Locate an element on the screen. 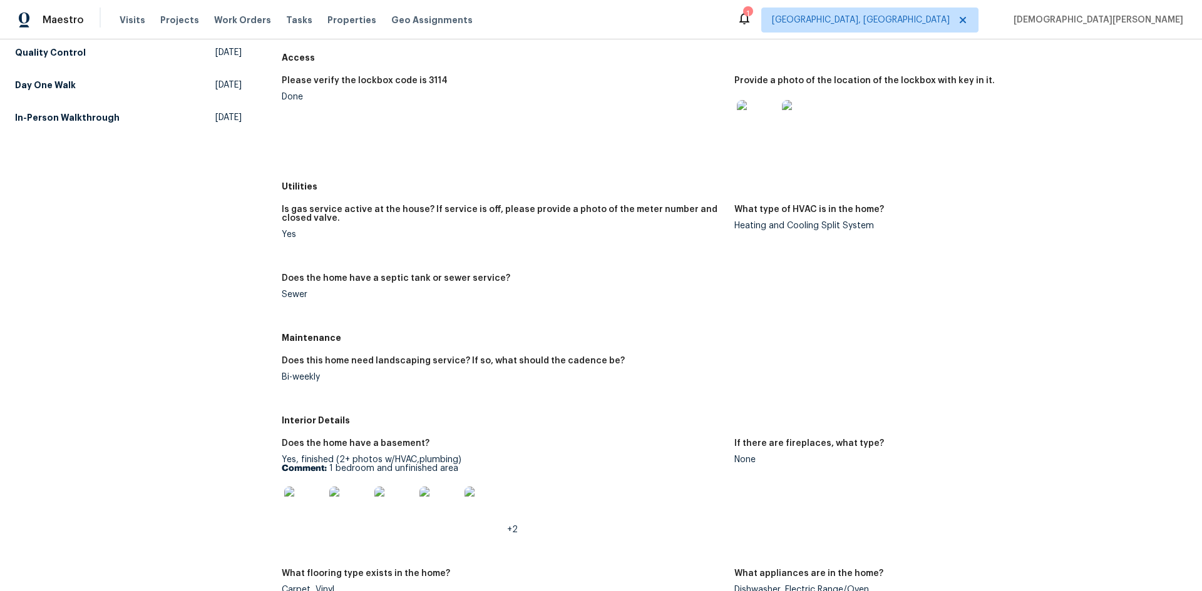 The image size is (1202, 591). span: Properties is located at coordinates (352, 20).